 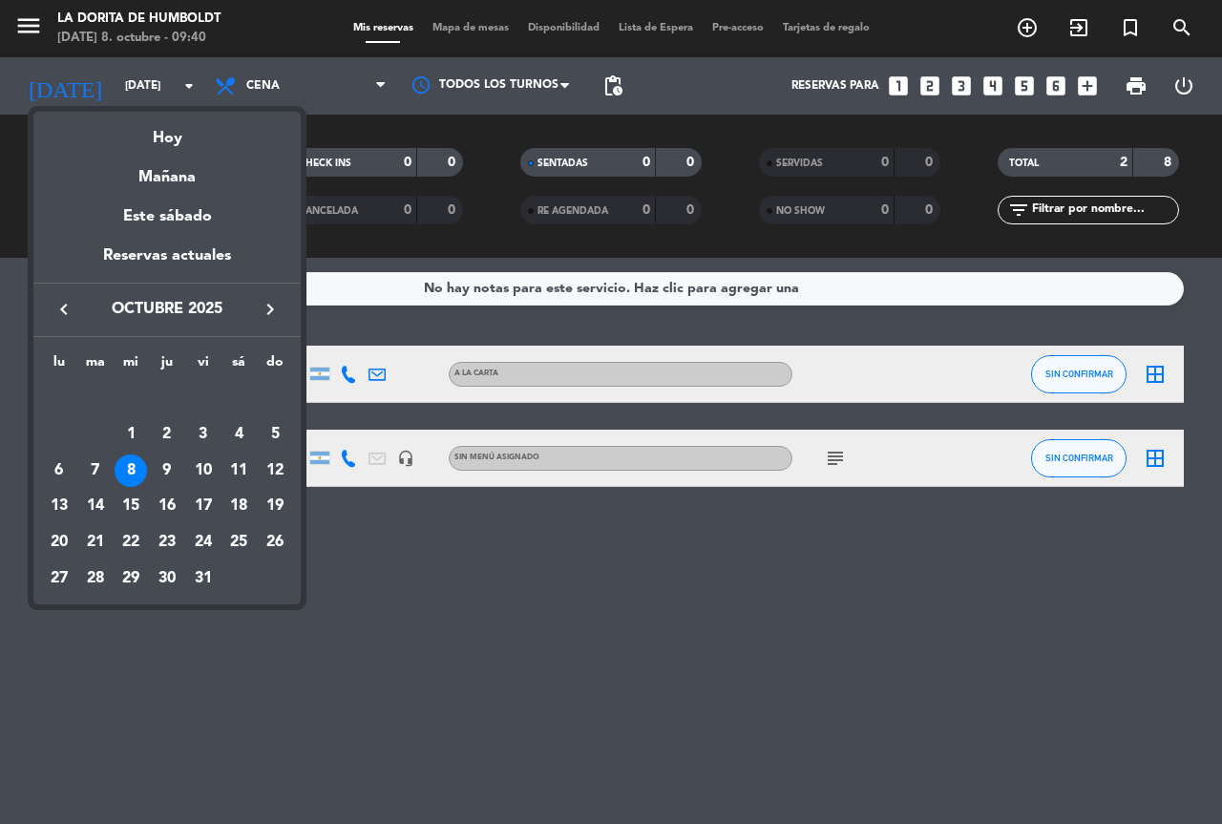 What do you see at coordinates (131, 471) in the screenshot?
I see `td: 8 de octubre de 2025` at bounding box center [131, 471].